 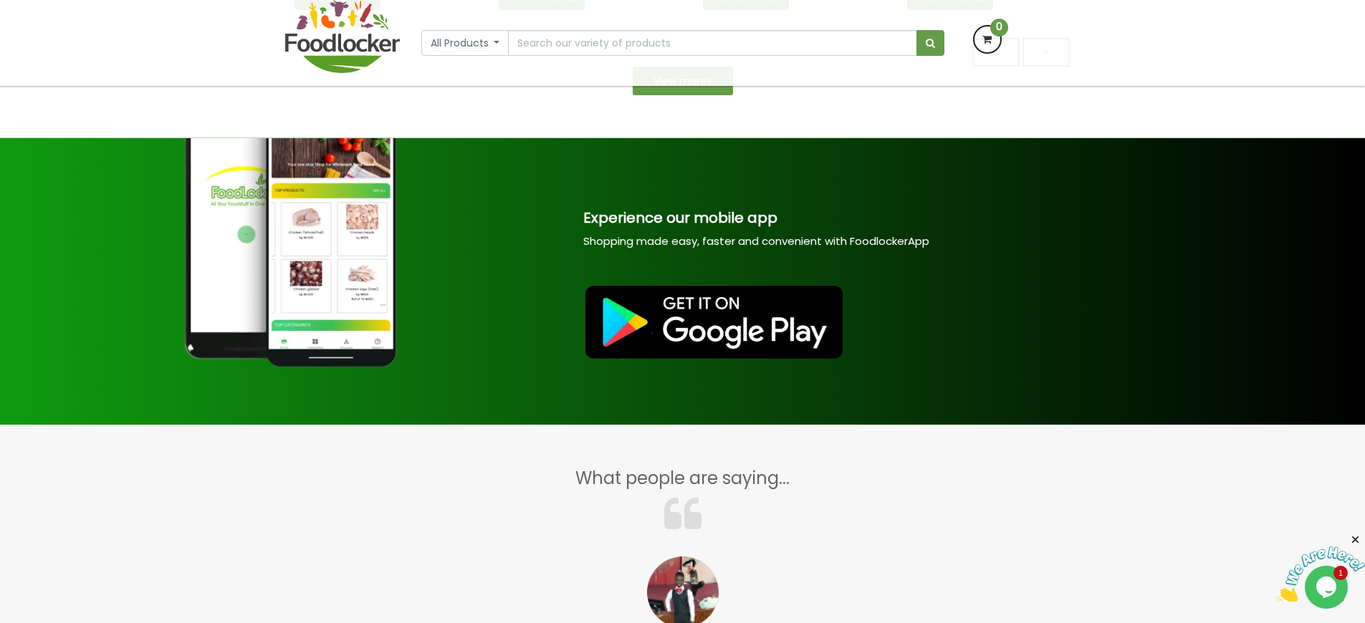 What do you see at coordinates (999, 27) in the screenshot?
I see `span: 0` at bounding box center [999, 27].